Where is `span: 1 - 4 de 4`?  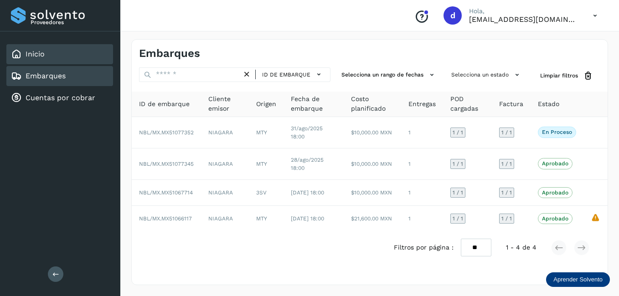 span: 1 - 4 de 4 is located at coordinates (521, 247).